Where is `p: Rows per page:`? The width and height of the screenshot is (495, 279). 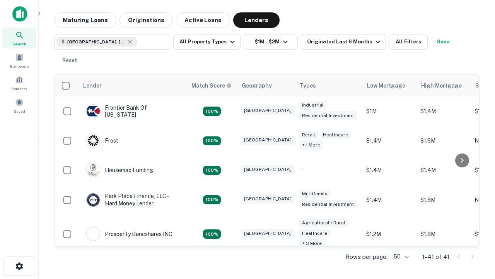 p: Rows per page: is located at coordinates (367, 257).